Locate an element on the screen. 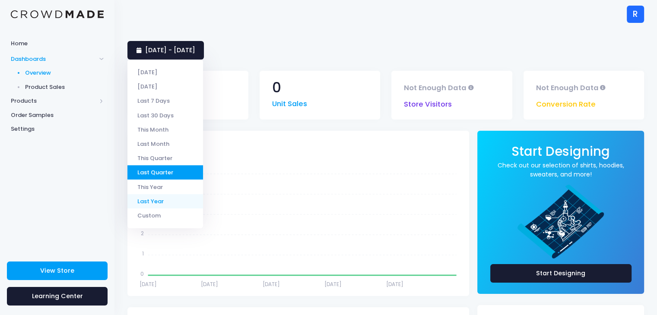 Image resolution: width=657 pixels, height=315 pixels. span: Home is located at coordinates (57, 44).